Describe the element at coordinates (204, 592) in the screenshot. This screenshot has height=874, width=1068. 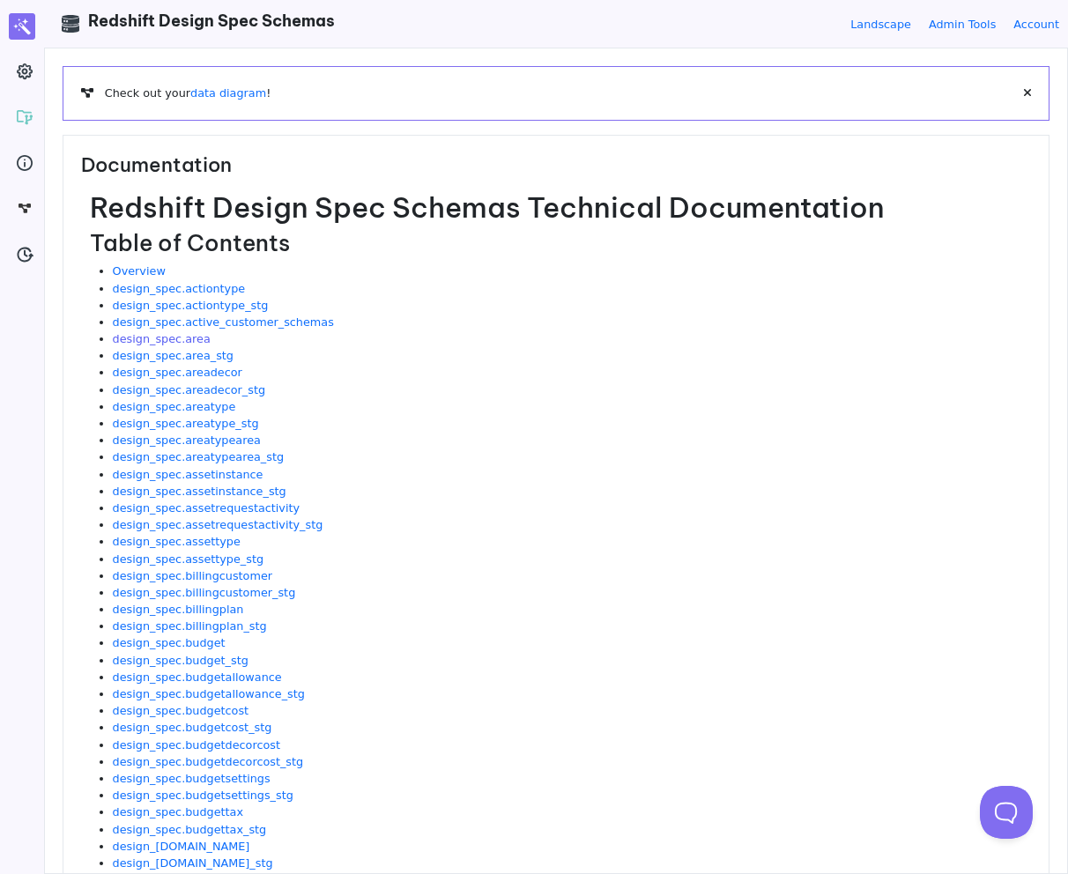
I see `a: design_spec.billingcustomer_stg` at that location.